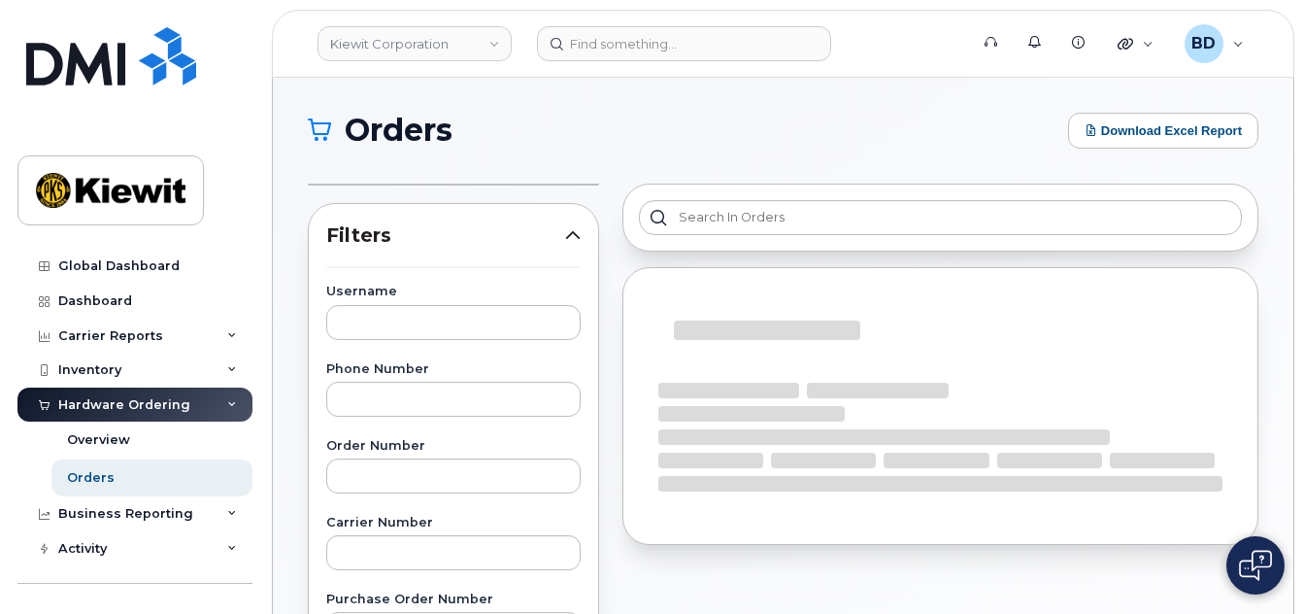 The height and width of the screenshot is (614, 1304). What do you see at coordinates (454, 599) in the screenshot?
I see `label: Purchase Order Number` at bounding box center [454, 599].